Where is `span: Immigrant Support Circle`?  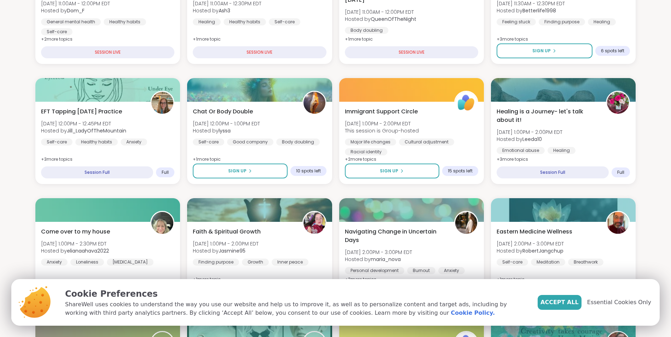
span: Immigrant Support Circle is located at coordinates (381, 112).